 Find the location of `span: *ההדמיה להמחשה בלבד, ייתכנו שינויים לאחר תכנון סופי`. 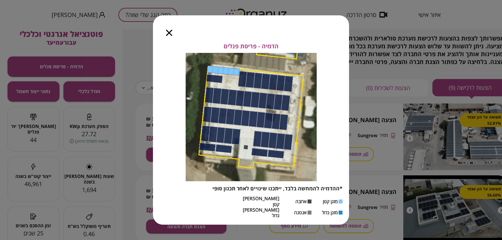

span: *ההדמיה להמחשה בלבד, ייתכנו שינויים לאחר תכנון סופי is located at coordinates (277, 188).